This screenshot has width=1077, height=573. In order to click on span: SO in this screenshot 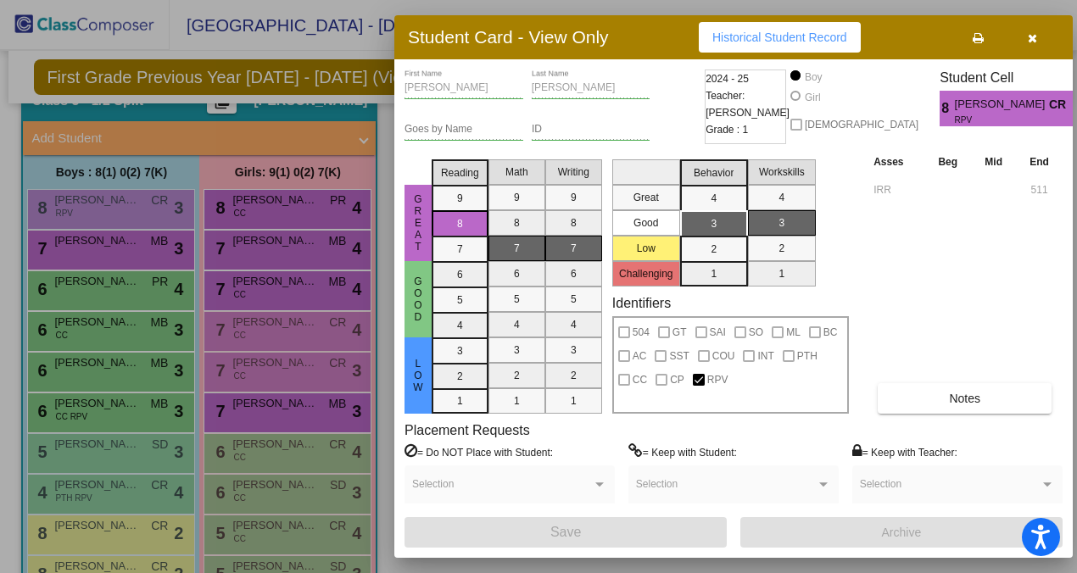, I will do `click(756, 332)`.